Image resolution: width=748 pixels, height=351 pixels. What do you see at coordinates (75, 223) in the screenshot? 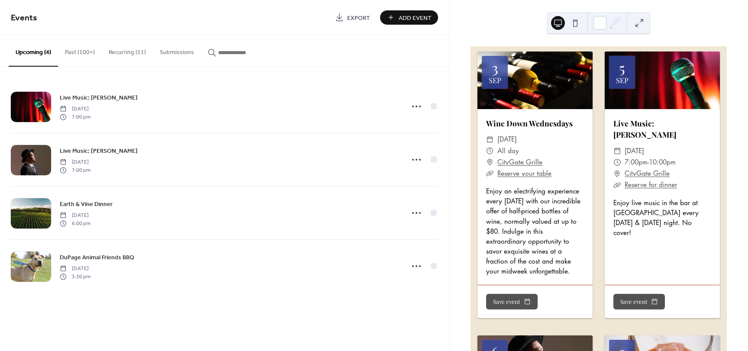
I see `span: 6:00 pm` at bounding box center [75, 223].